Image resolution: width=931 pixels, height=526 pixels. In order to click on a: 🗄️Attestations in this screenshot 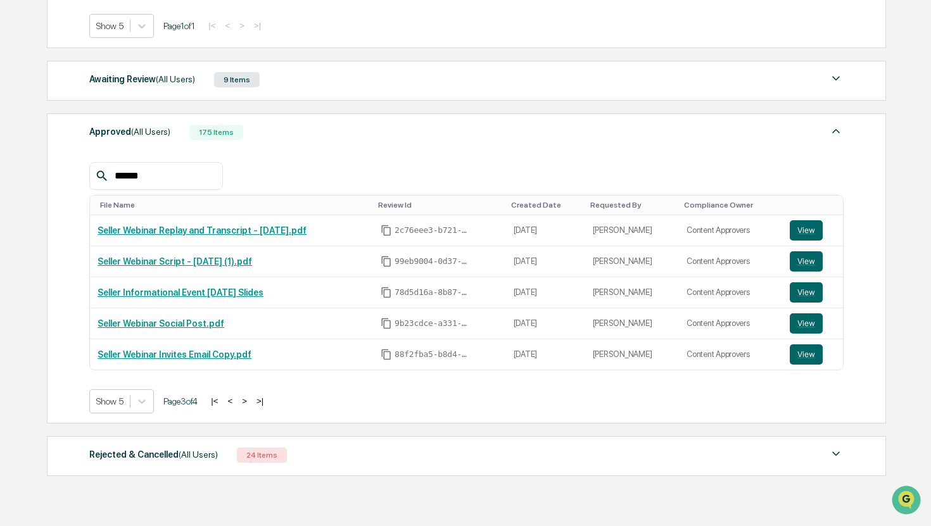, I will do `click(124, 166)`.